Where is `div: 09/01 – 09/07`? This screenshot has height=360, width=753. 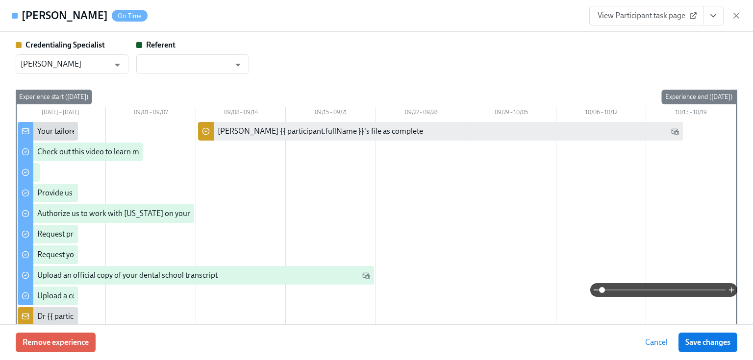
div: 09/01 – 09/07 is located at coordinates (151, 114).